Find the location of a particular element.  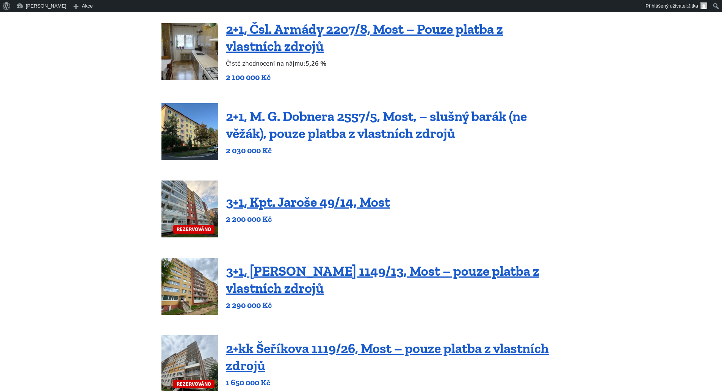

p: 1 650 000 Kč is located at coordinates (393, 383).